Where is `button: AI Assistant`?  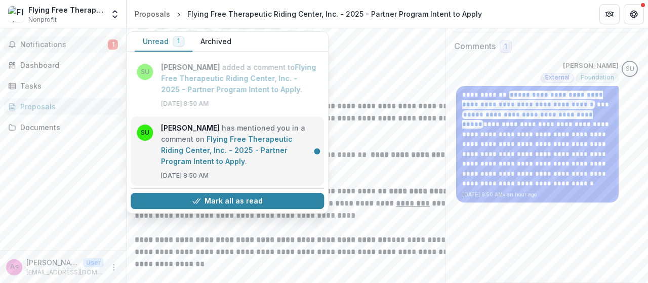 button: AI Assistant is located at coordinates (249, 36).